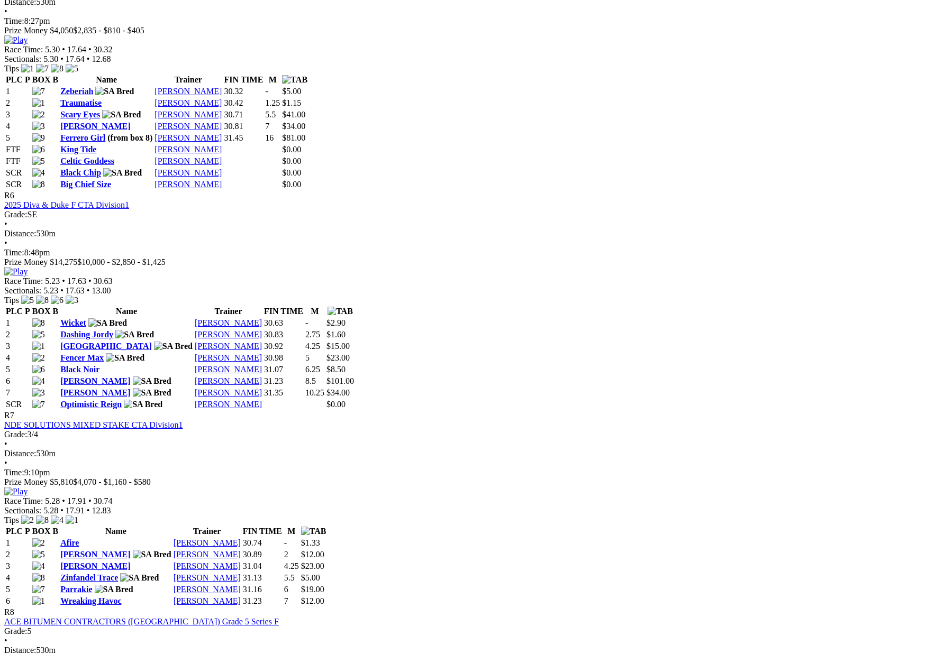  I want to click on td: 3, so click(18, 346).